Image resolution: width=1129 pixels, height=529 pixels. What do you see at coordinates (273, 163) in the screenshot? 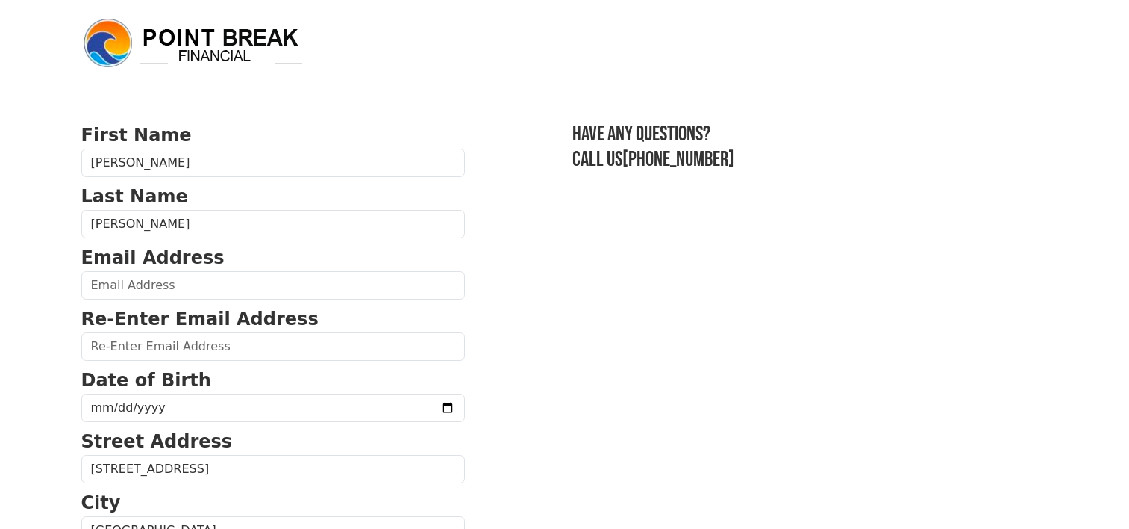
I see `input: First Name` at bounding box center [273, 163].